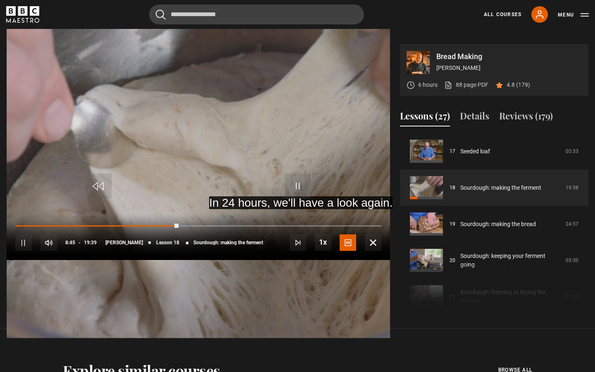 Image resolution: width=595 pixels, height=372 pixels. What do you see at coordinates (519, 85) in the screenshot?
I see `p: 4.8 (179)` at bounding box center [519, 85].